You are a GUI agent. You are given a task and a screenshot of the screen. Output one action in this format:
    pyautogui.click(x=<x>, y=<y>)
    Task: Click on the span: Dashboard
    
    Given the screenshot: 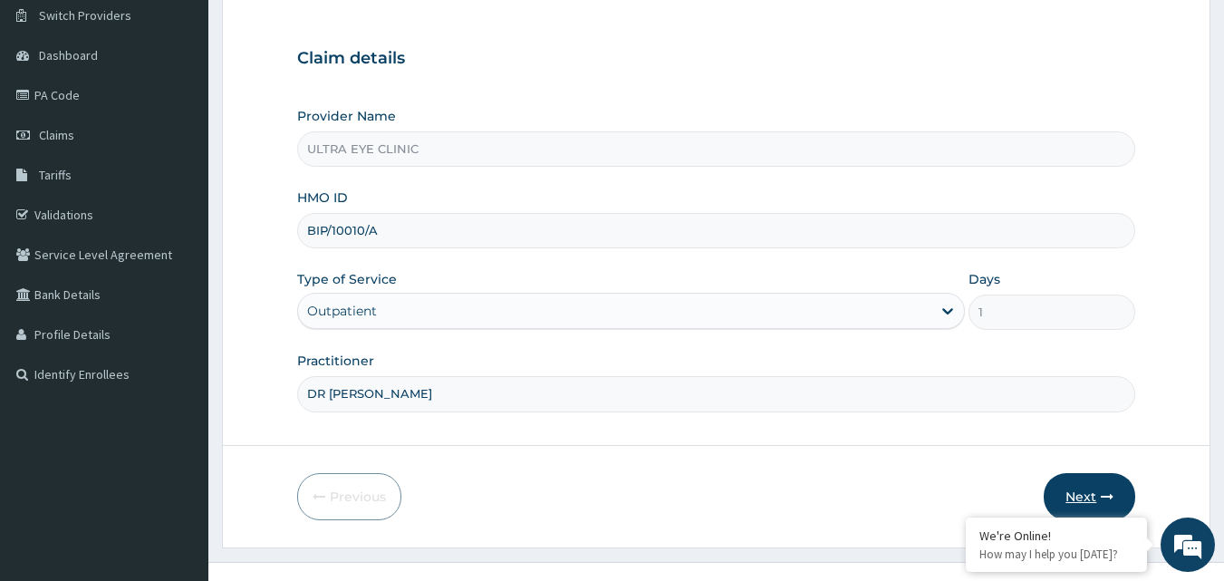 What is the action you would take?
    pyautogui.click(x=68, y=55)
    